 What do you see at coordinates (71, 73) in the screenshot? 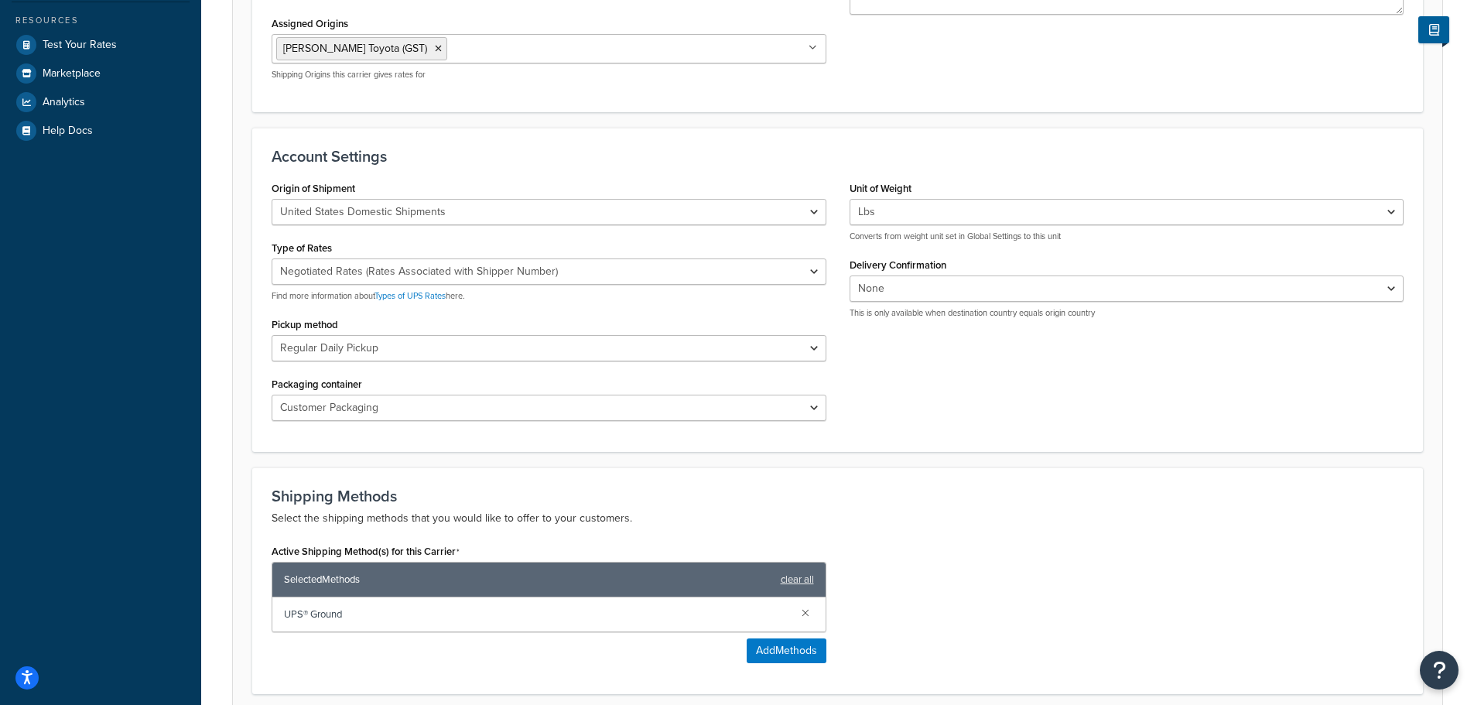
I see `span: Marketplace` at bounding box center [71, 73].